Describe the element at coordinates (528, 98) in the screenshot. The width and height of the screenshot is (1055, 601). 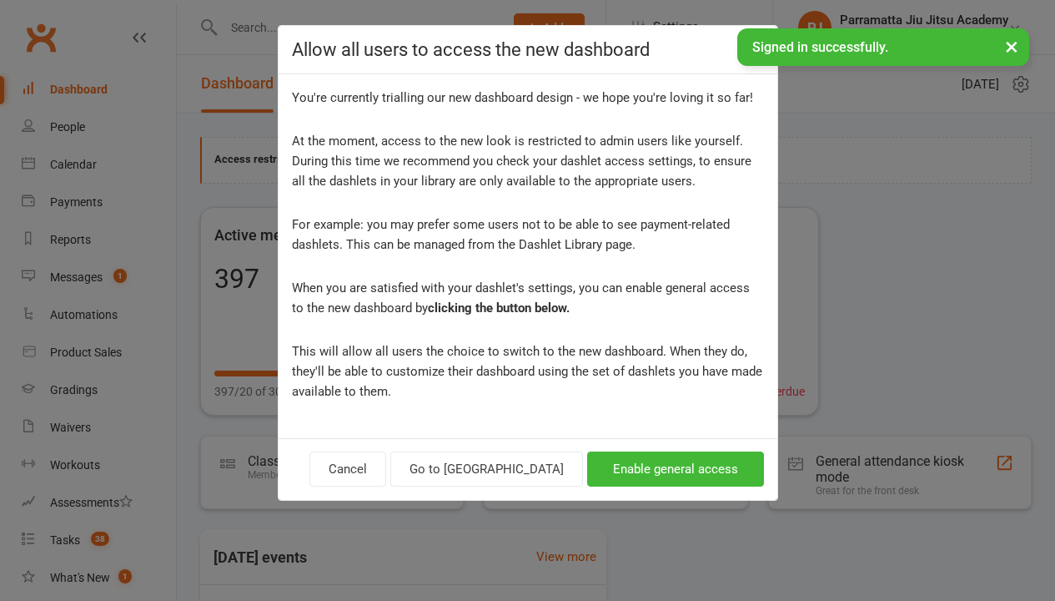
I see `div: You're currently trialling our new dashboard design - we hope you're loving it so far!` at that location.